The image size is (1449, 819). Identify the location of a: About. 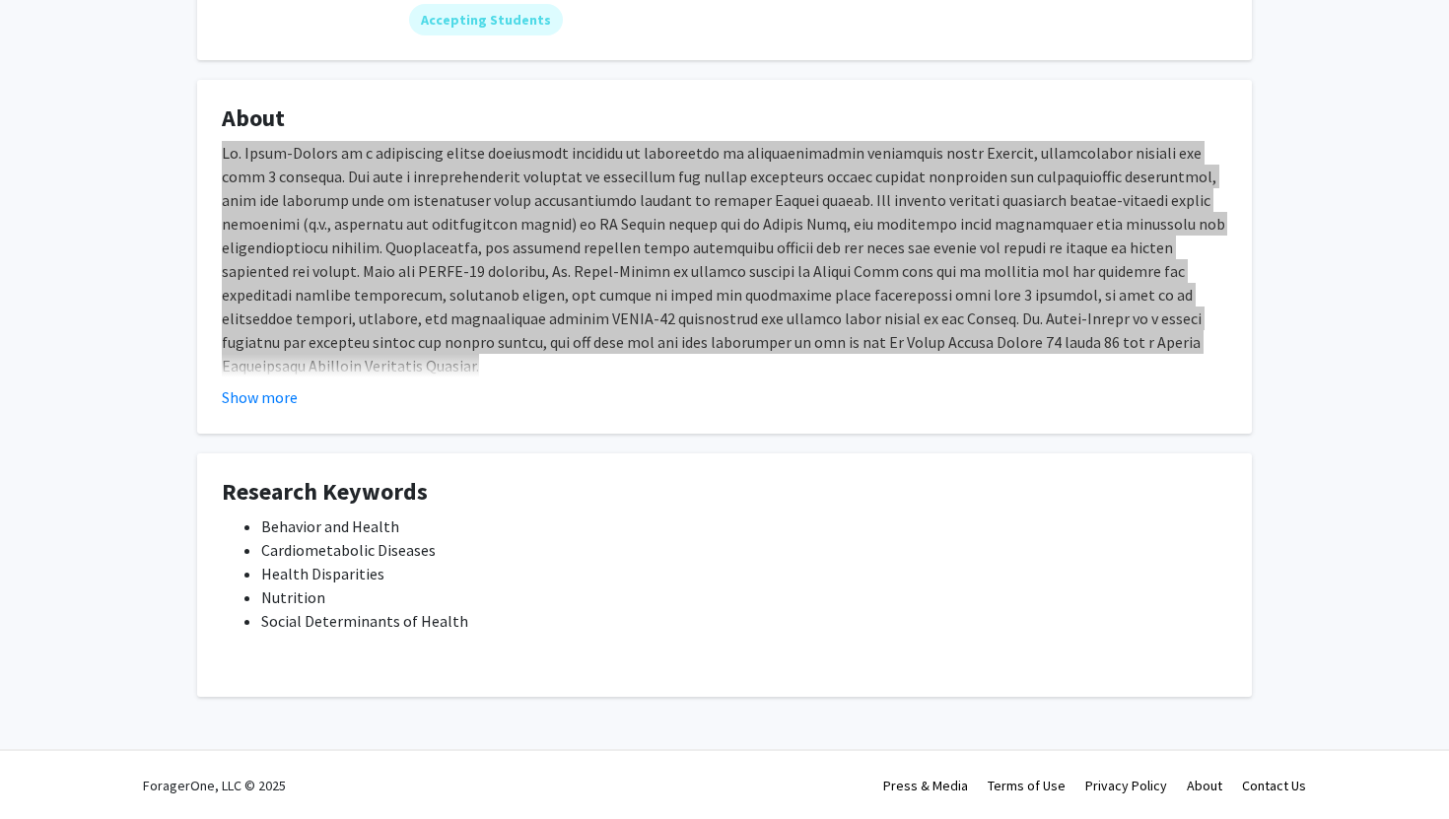
(1204, 785).